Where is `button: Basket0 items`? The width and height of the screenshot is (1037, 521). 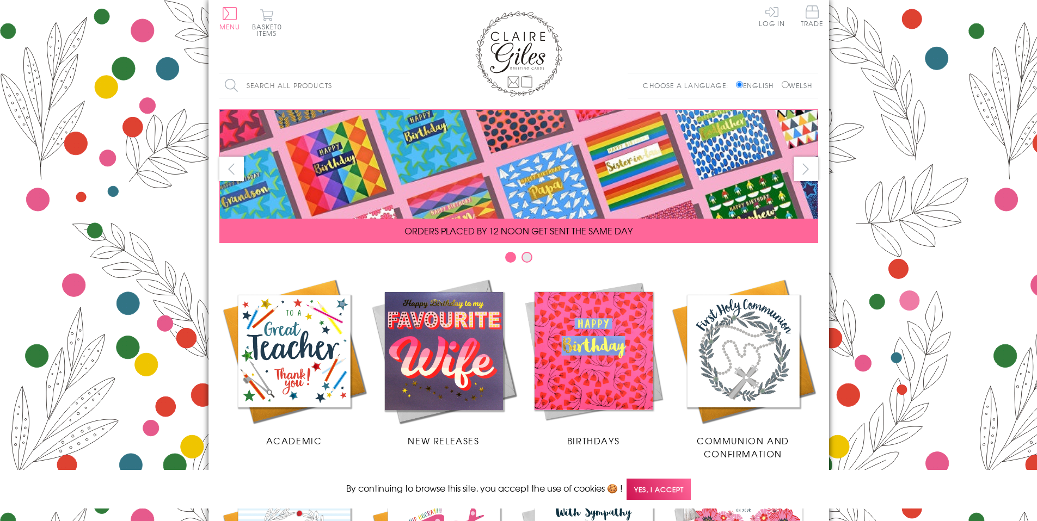
button: Basket0 items is located at coordinates (267, 22).